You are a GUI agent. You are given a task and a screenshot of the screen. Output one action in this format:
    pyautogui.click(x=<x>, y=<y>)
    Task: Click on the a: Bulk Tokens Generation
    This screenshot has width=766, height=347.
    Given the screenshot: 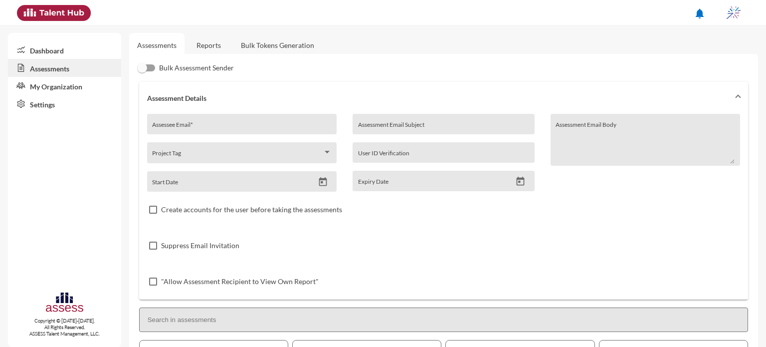 What is the action you would take?
    pyautogui.click(x=277, y=45)
    